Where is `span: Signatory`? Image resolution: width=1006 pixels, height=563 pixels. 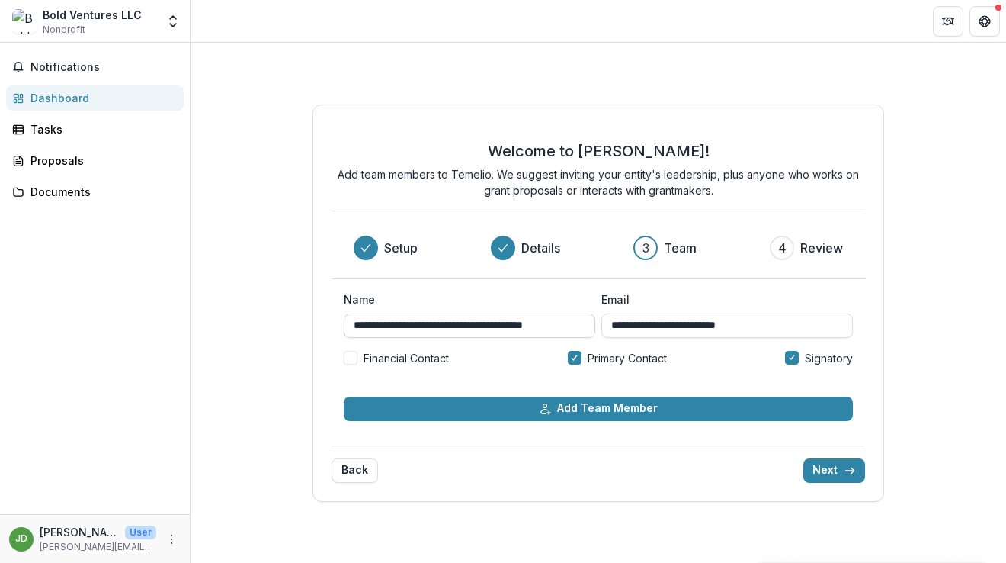 span: Signatory is located at coordinates (829, 358).